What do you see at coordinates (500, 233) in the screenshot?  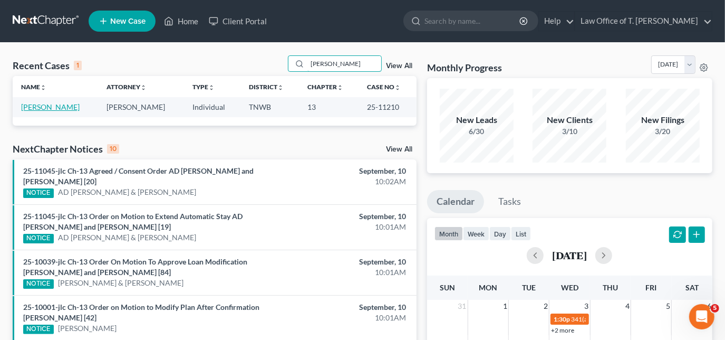 I see `button: day` at bounding box center [500, 233].